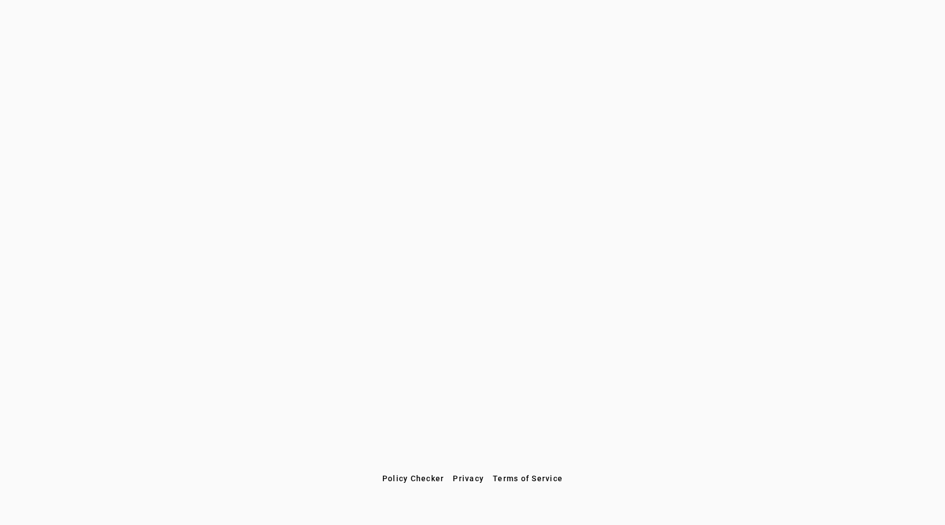 The height and width of the screenshot is (525, 945). Describe the element at coordinates (468, 479) in the screenshot. I see `button: Privacy` at that location.